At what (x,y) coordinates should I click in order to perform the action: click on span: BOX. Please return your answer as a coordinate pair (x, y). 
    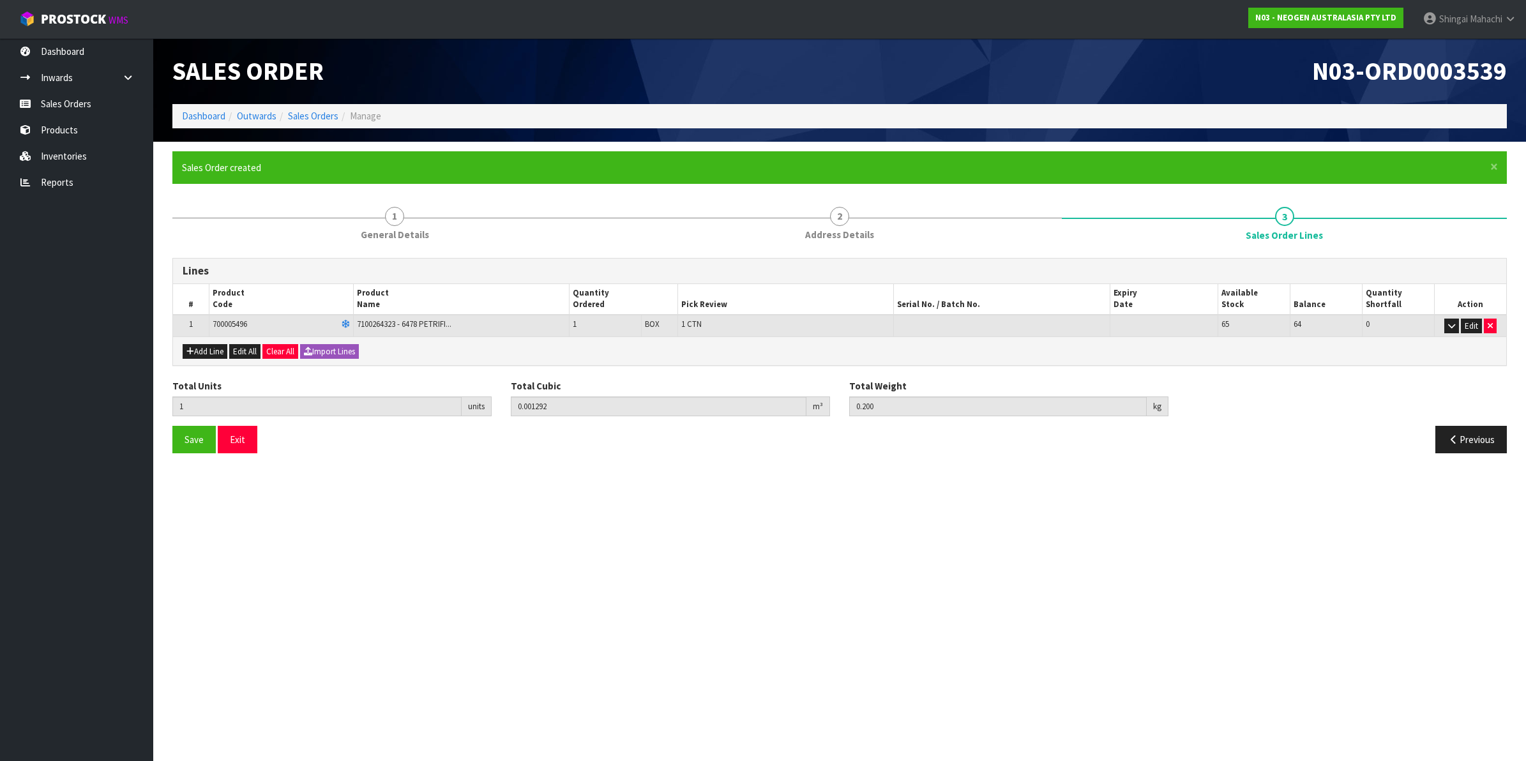
    Looking at the image, I should click on (652, 324).